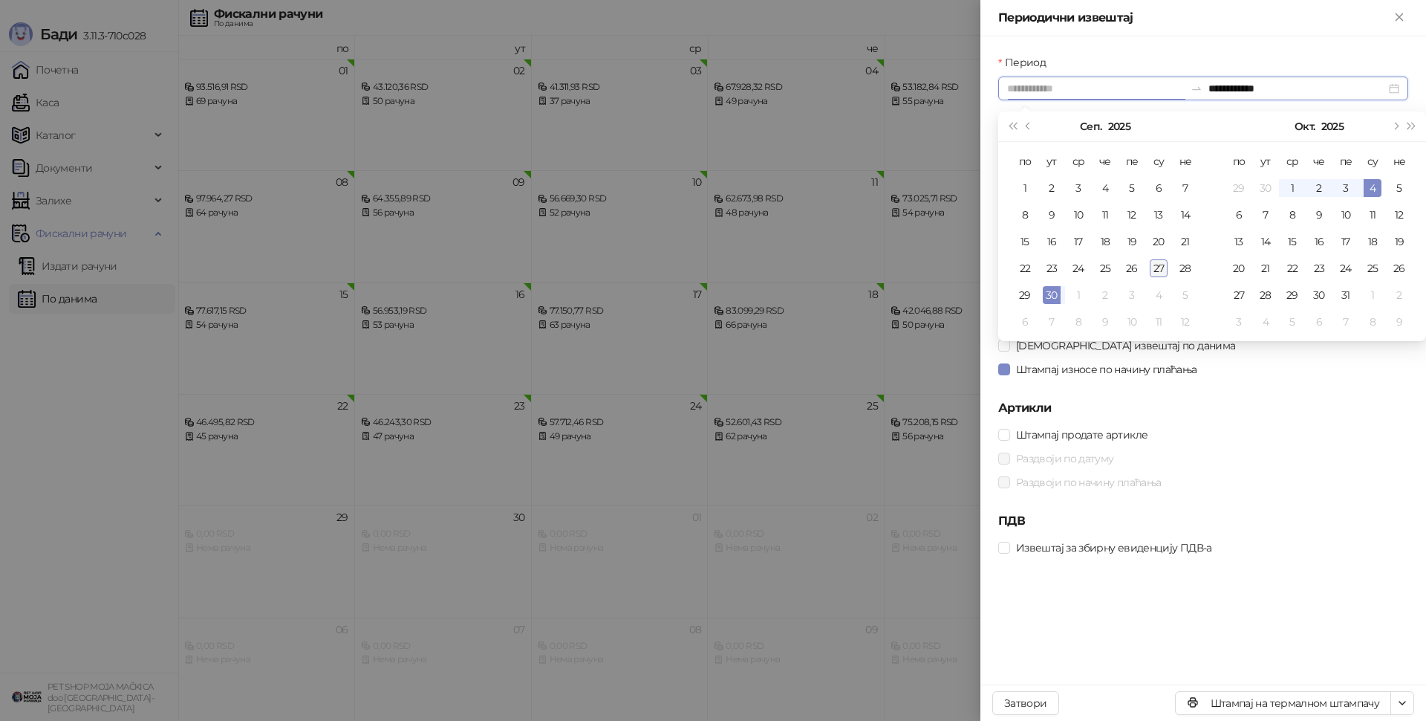 Image resolution: width=1426 pixels, height=721 pixels. I want to click on td: 2025-09-09, so click(1052, 215).